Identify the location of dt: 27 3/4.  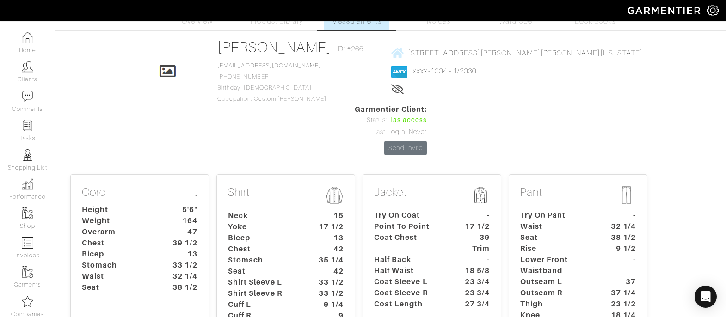
(475, 304).